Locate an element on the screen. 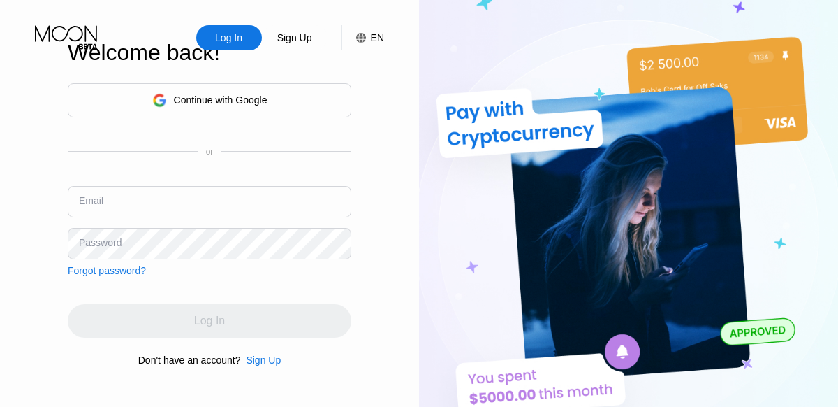 The image size is (838, 407). div: Don't have an account? is located at coordinates (189, 360).